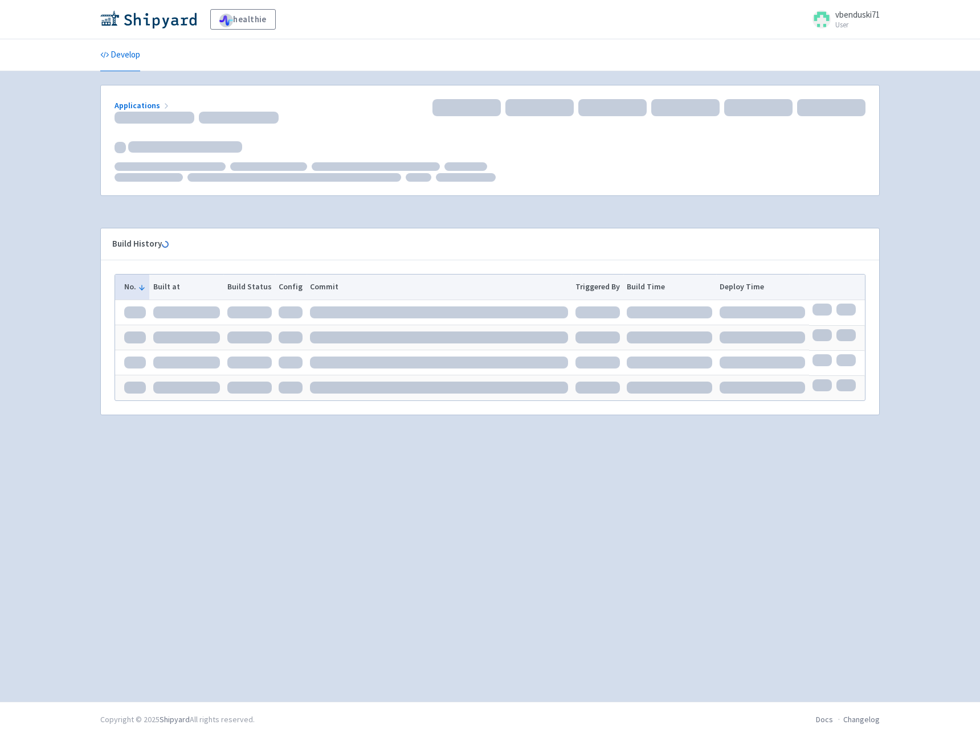 The image size is (980, 737). I want to click on th: Built at, so click(186, 287).